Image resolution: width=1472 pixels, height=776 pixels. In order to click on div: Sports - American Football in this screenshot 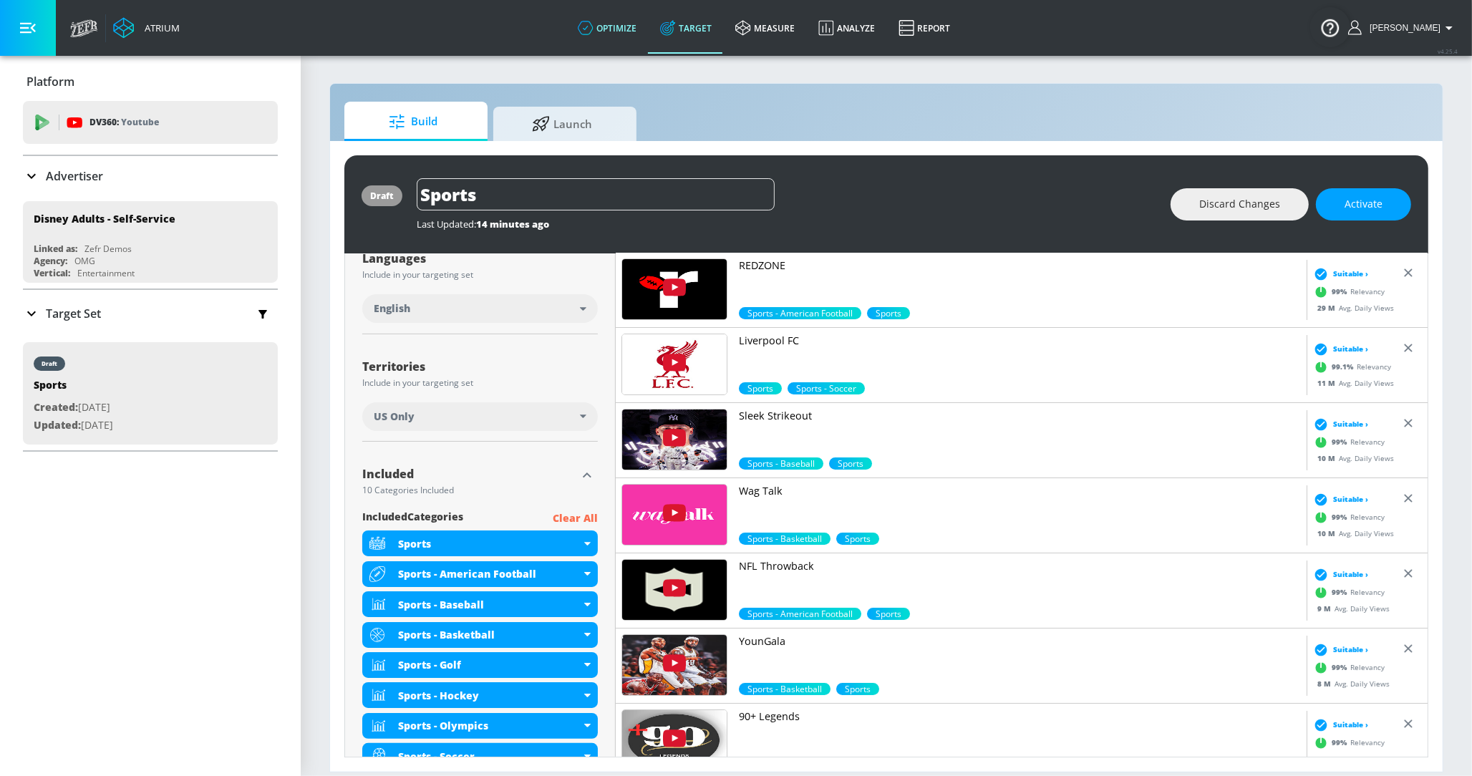, I will do `click(480, 574)`.